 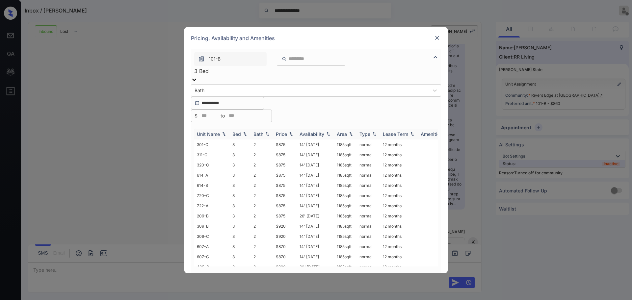 What do you see at coordinates (212, 155) in the screenshot?
I see `td: 311-C` at bounding box center [212, 155].